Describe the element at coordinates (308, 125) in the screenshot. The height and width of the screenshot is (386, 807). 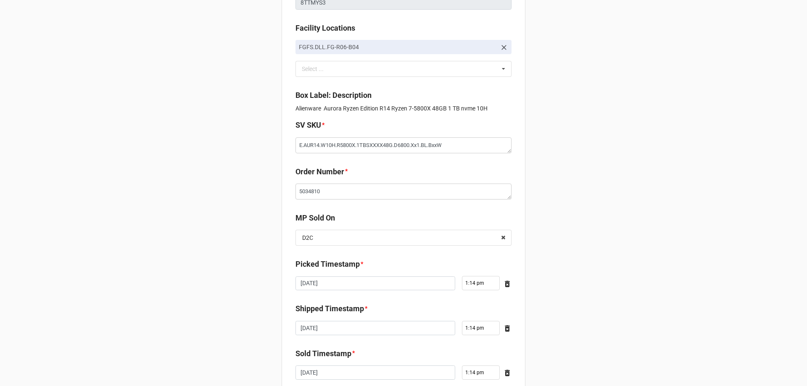
I see `label: SV SKU` at that location.